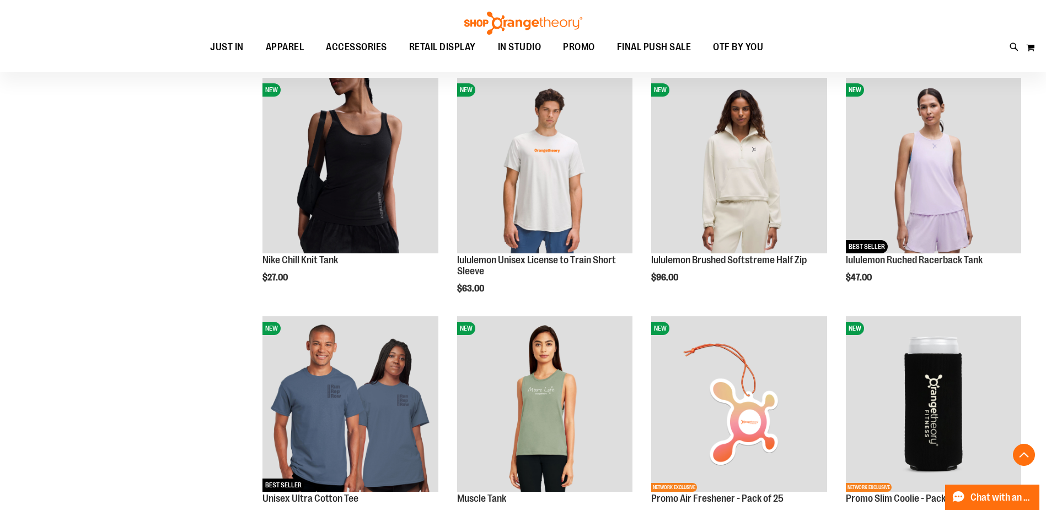  Describe the element at coordinates (860, 277) in the screenshot. I see `span: $47.00` at that location.